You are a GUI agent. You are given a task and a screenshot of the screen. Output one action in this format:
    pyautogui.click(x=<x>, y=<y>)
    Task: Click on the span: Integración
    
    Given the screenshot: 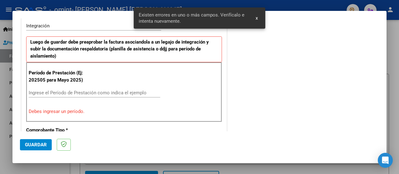 What is the action you would take?
    pyautogui.click(x=38, y=26)
    